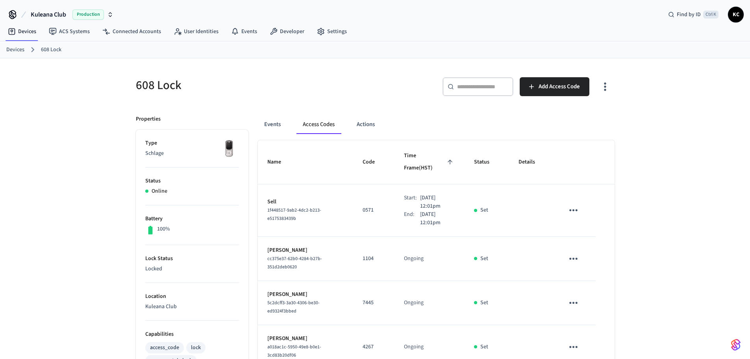  I want to click on p: Online, so click(160, 191).